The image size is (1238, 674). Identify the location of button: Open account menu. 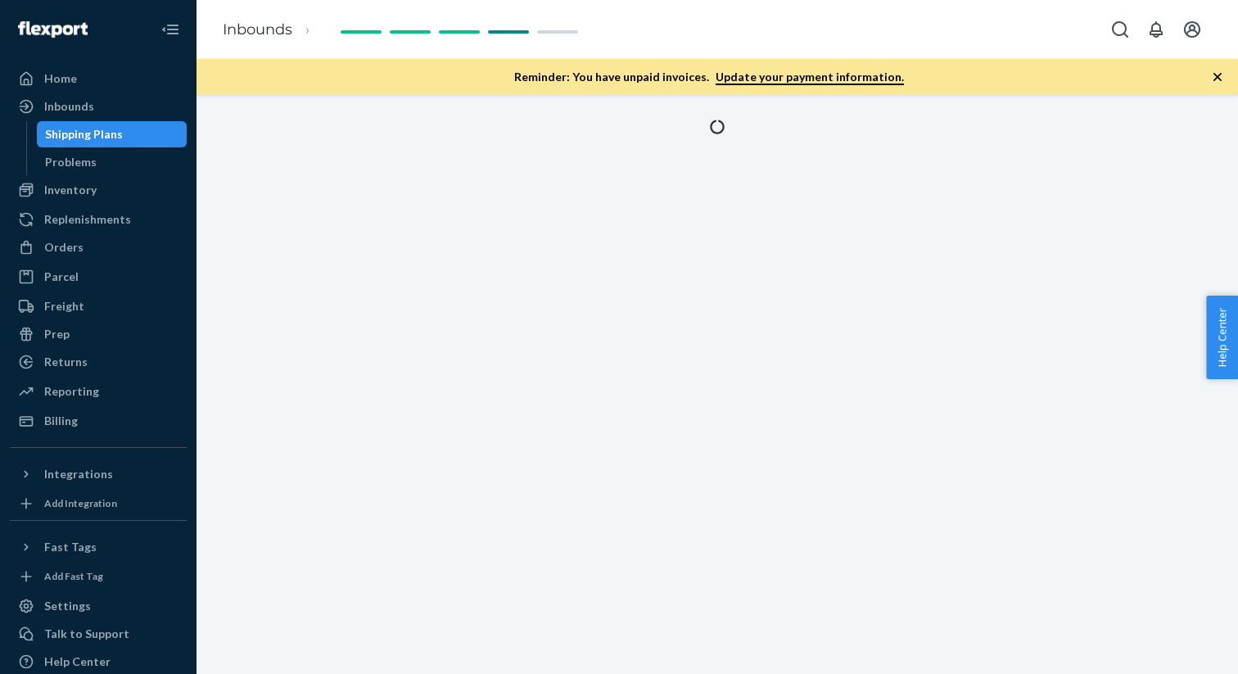
(1192, 29).